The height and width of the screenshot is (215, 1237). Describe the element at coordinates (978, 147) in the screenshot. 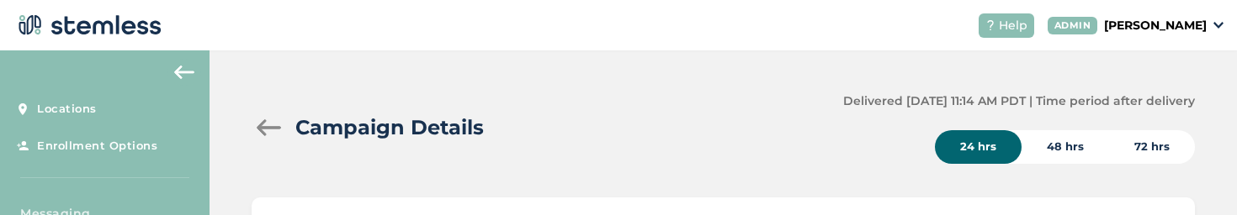

I see `div: 24 hrs` at that location.